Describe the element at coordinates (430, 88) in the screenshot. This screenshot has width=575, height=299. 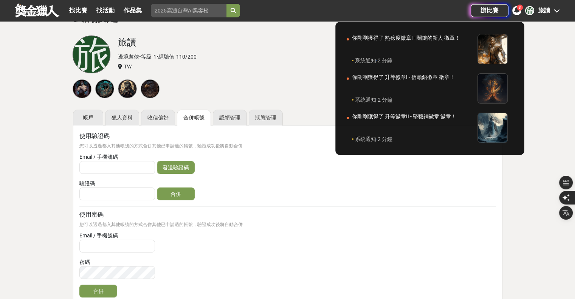
I see `a: 你剛剛獲得了 升等徽章I - 信賴鉛徽章 徽章！系統通知·2 分鐘` at that location.